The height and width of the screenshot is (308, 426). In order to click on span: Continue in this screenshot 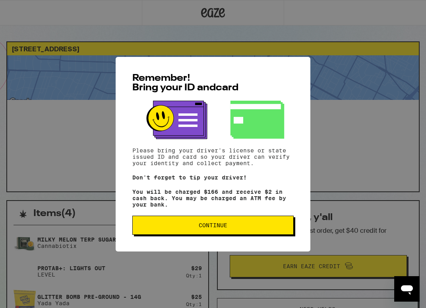, I will do `click(213, 225)`.